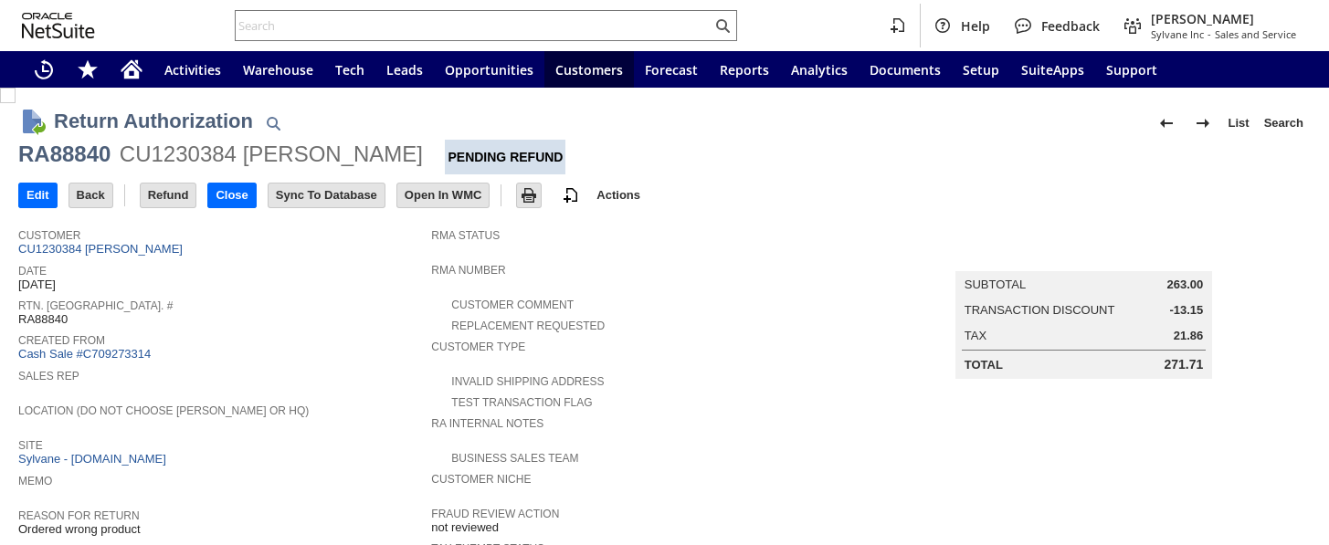 The image size is (1329, 545). Describe the element at coordinates (64, 154) in the screenshot. I see `div: RA88840` at that location.